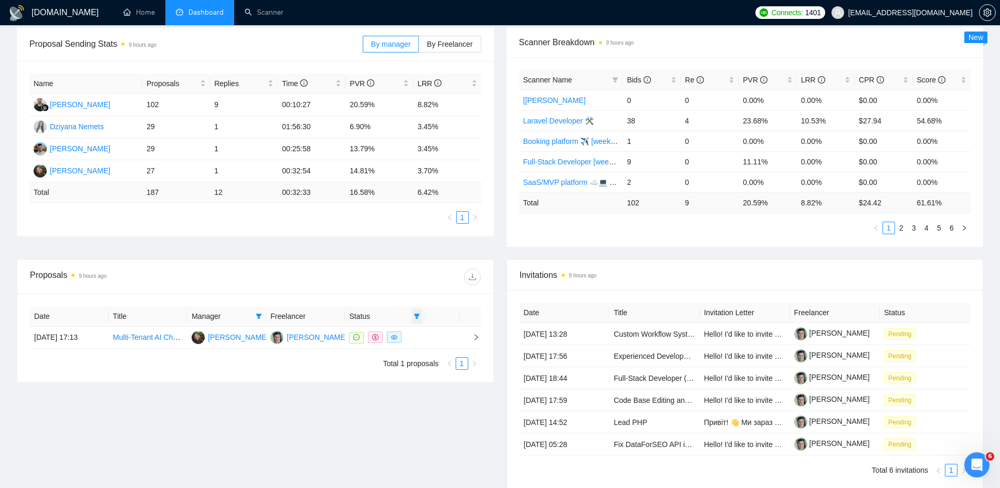 This screenshot has height=488, width=1000. Describe the element at coordinates (655, 422) in the screenshot. I see `td: Lead PHP` at that location.